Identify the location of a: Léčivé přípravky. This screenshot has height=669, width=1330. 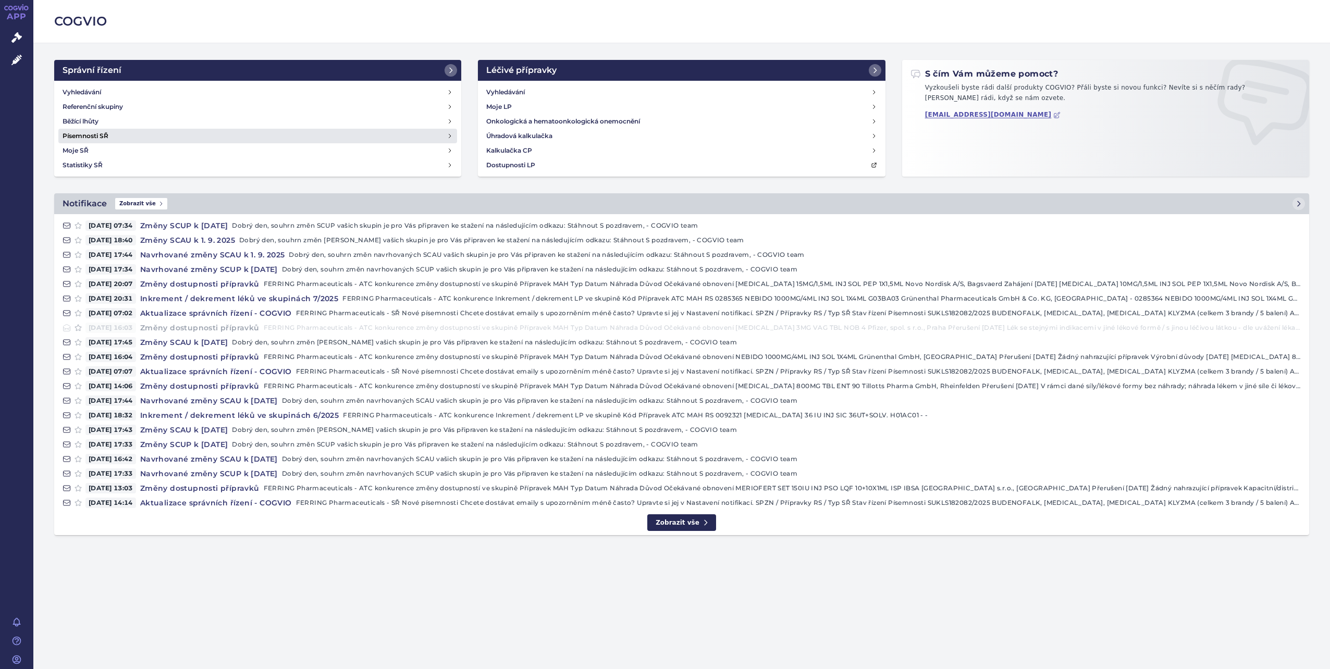
(681, 70).